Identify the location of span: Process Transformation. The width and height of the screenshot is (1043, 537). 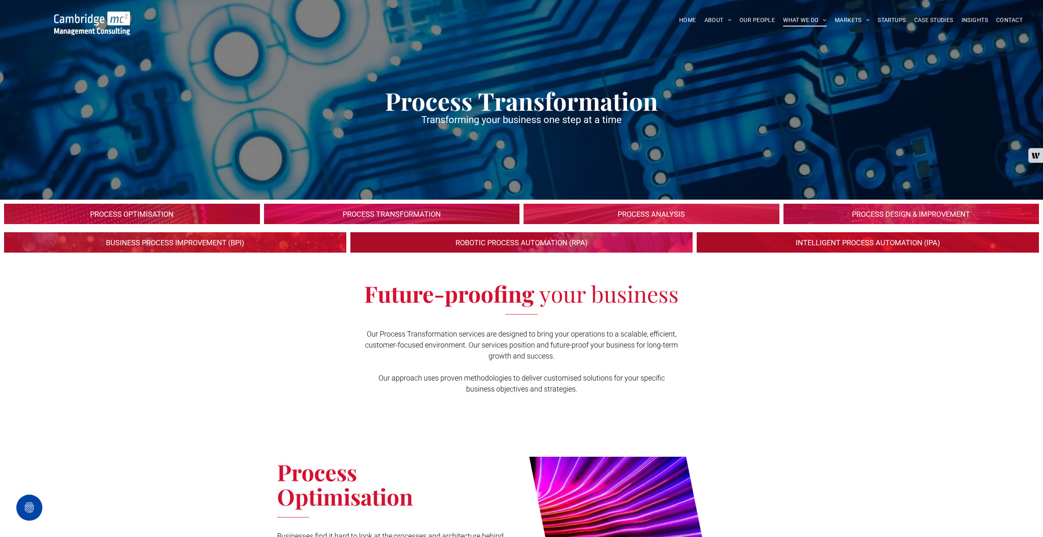
(521, 101).